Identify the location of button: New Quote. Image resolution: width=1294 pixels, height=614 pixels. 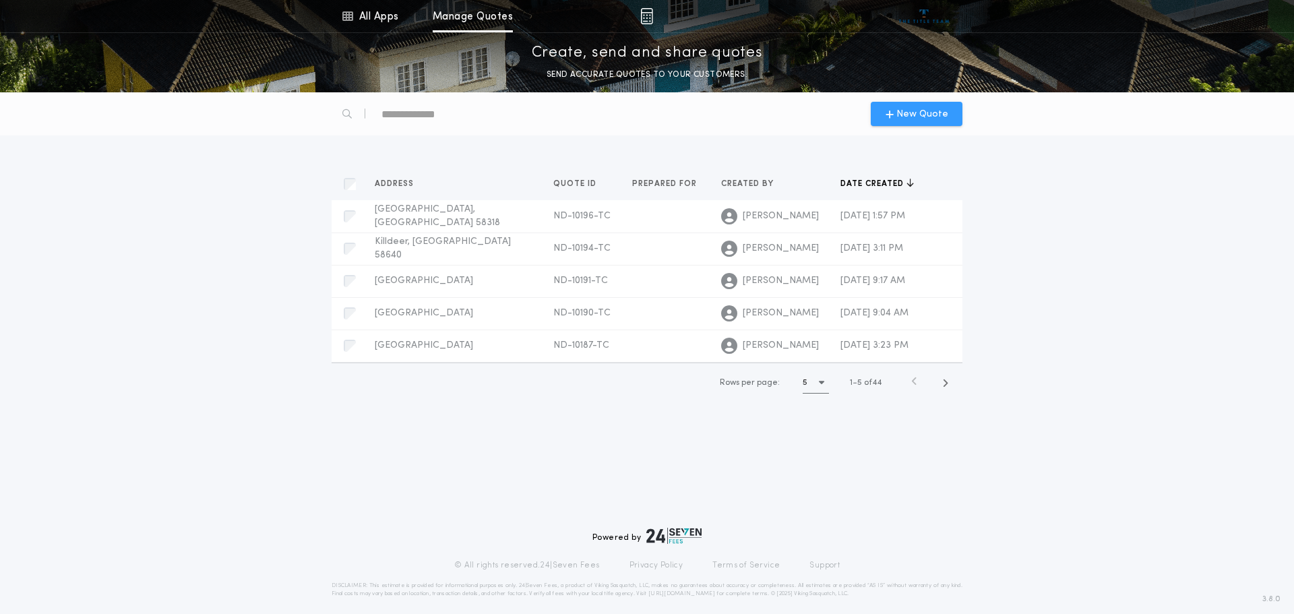
(917, 114).